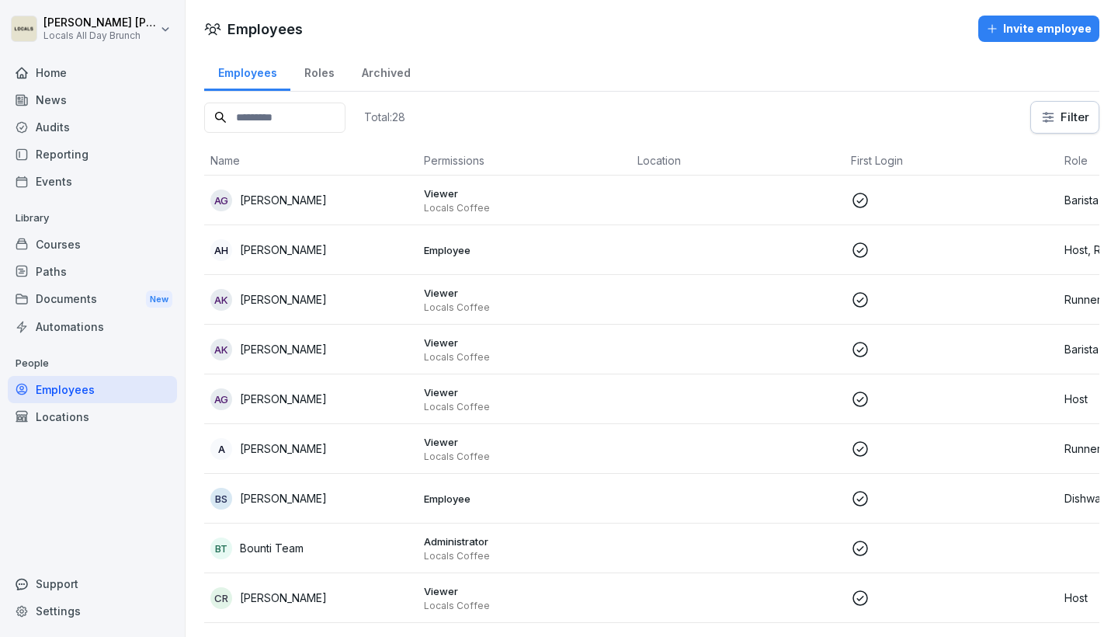 The height and width of the screenshot is (637, 1118). What do you see at coordinates (738, 161) in the screenshot?
I see `th: Location` at bounding box center [738, 161].